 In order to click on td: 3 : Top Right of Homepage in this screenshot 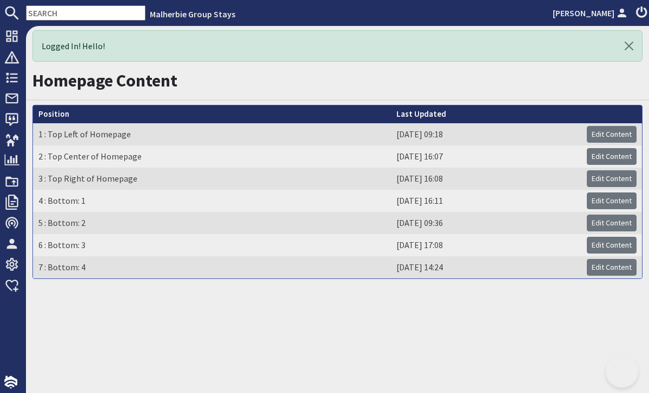, I will do `click(212, 178)`.